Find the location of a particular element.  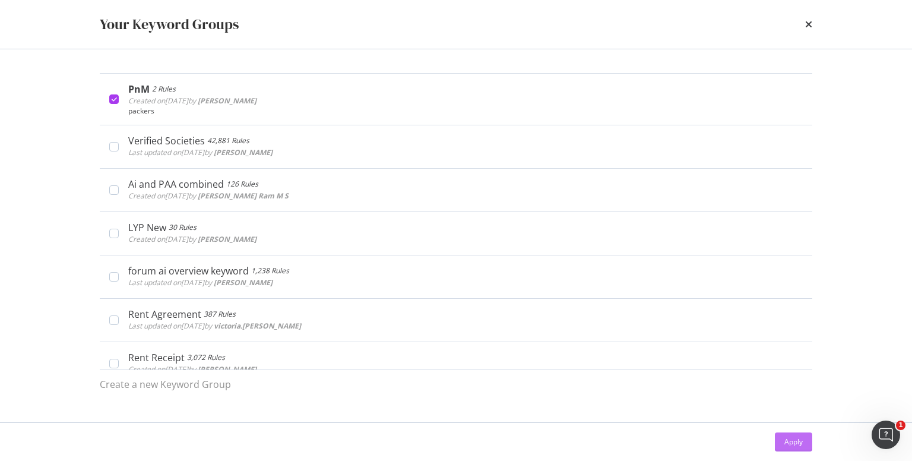

div: packers is located at coordinates (465, 111).